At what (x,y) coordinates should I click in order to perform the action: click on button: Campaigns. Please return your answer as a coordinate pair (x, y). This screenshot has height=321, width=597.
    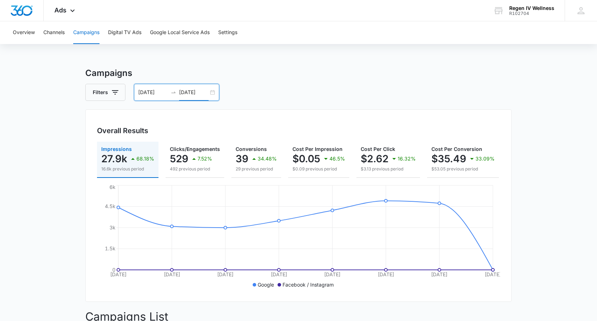
    Looking at the image, I should click on (86, 33).